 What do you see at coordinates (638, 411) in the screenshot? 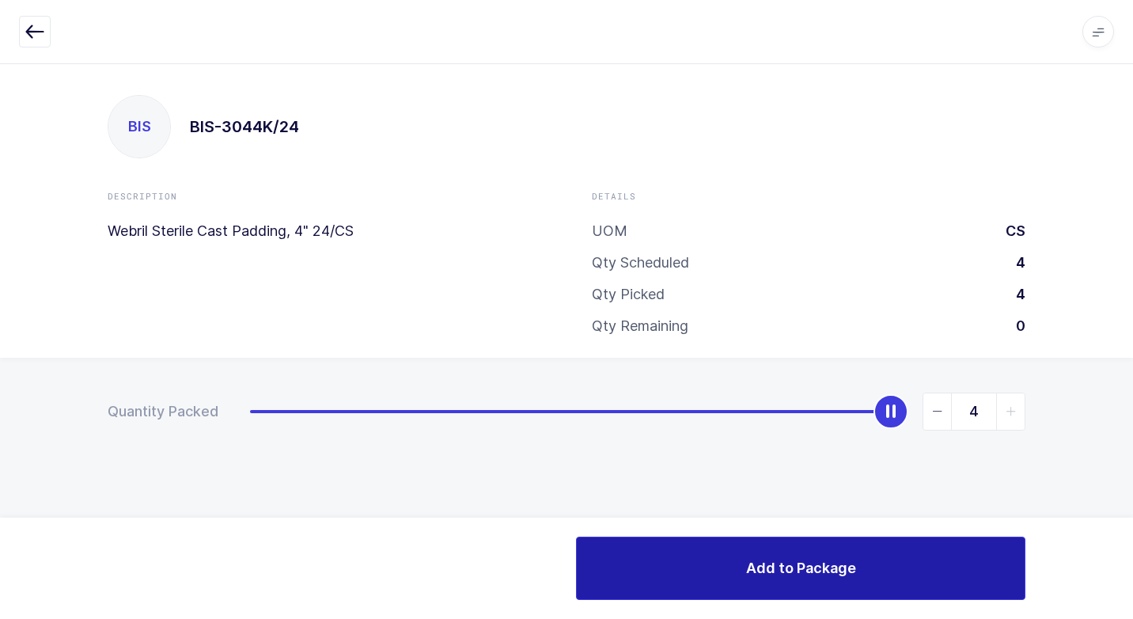
I see `div: slider between 0 and 4` at bounding box center [638, 411].